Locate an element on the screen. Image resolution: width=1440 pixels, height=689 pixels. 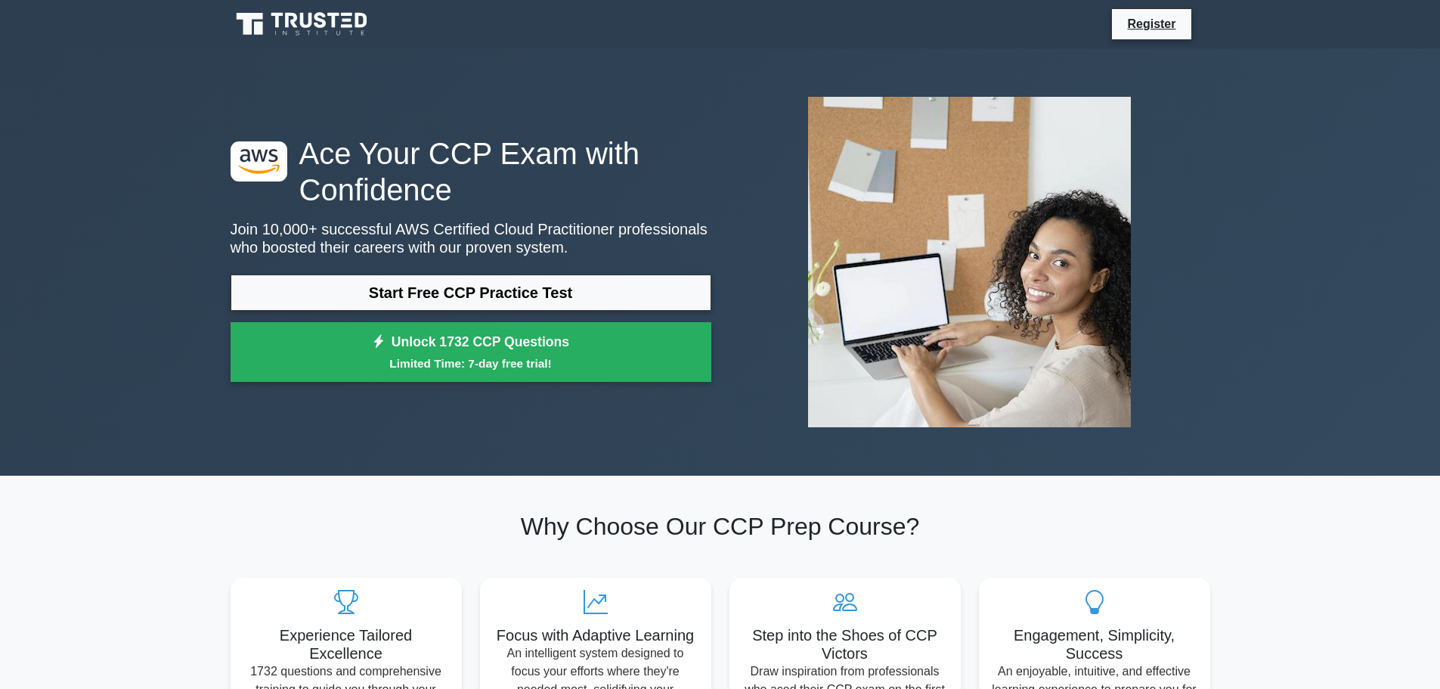
p: Join 10,000+ successful AWS Certified Cloud Practitioner professionals who boosted their careers ... is located at coordinates (471, 238).